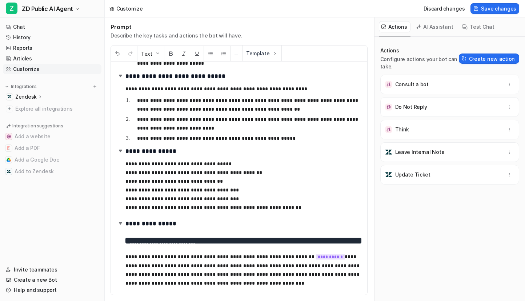 This screenshot has height=301, width=525. I want to click on img: Italic, so click(184, 53).